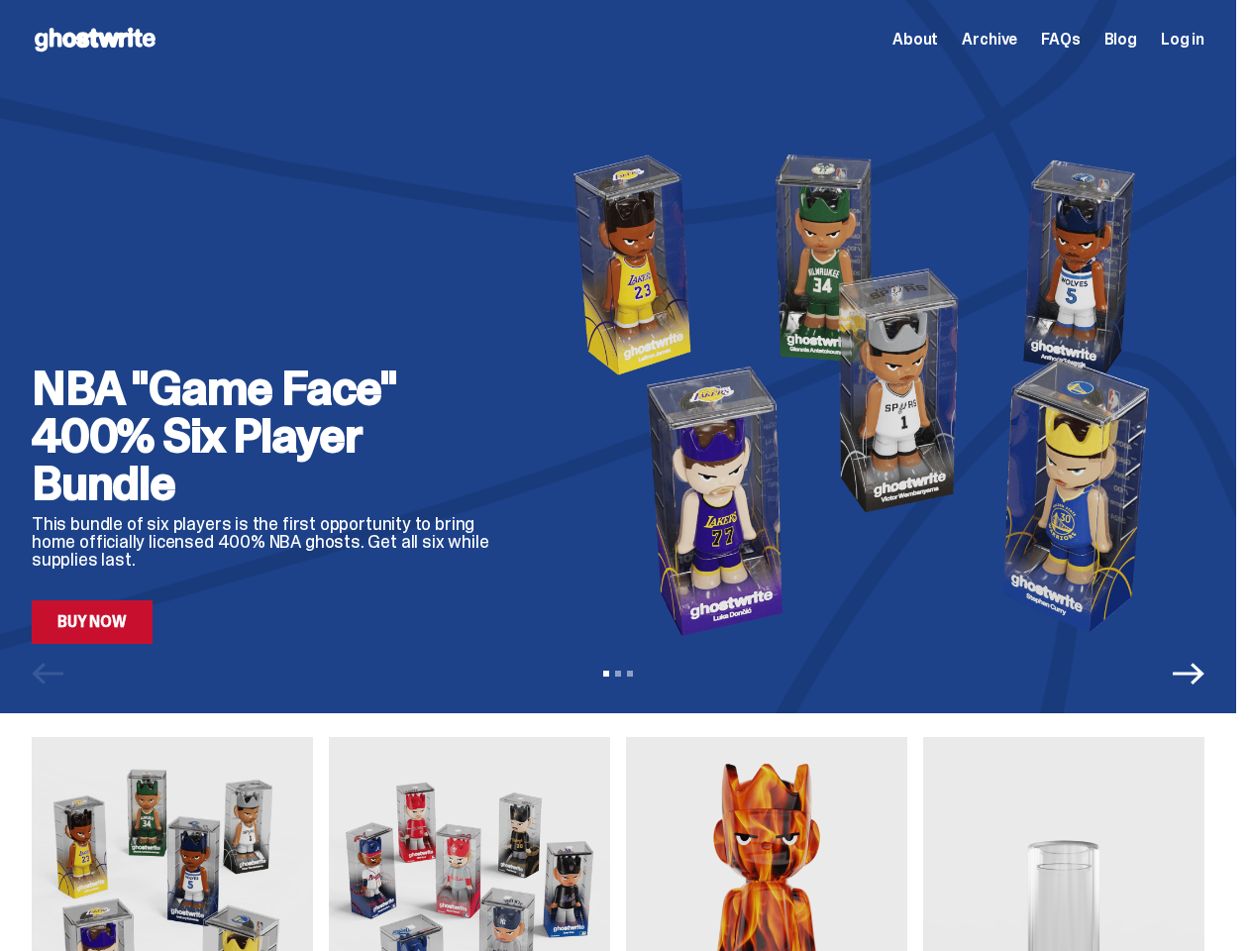 The width and height of the screenshot is (1251, 951). What do you see at coordinates (269, 436) in the screenshot?
I see `h2: NBA "Game Face" 400% Six Player Bundle` at bounding box center [269, 436].